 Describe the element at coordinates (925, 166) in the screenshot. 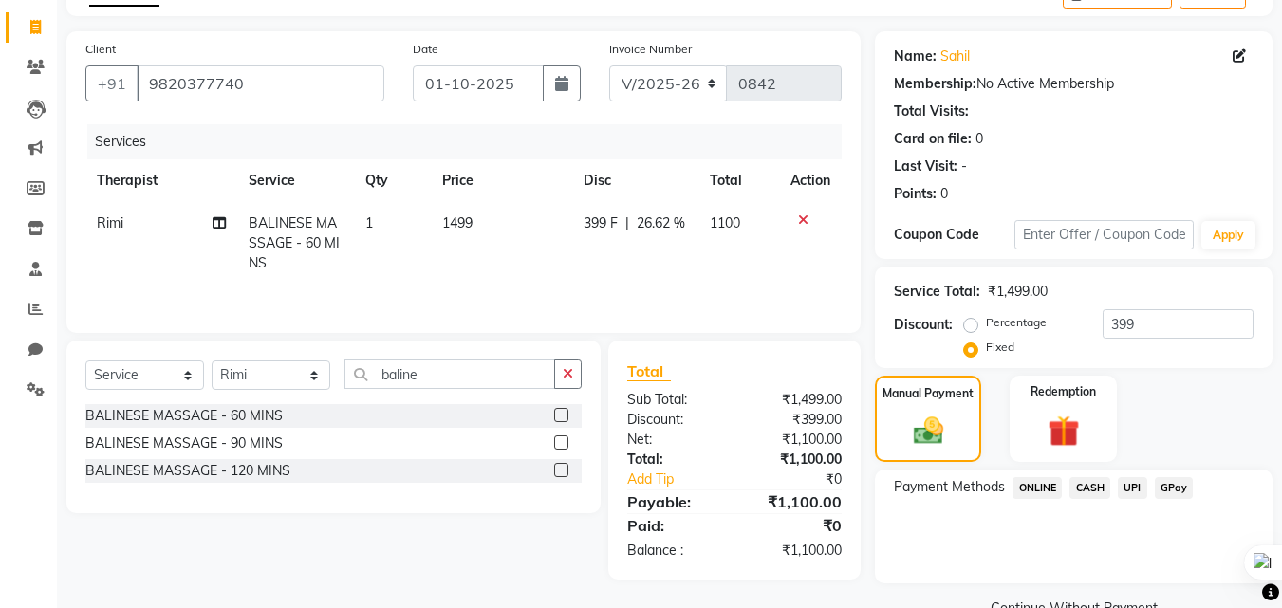

I see `div: Last Visit:` at that location.